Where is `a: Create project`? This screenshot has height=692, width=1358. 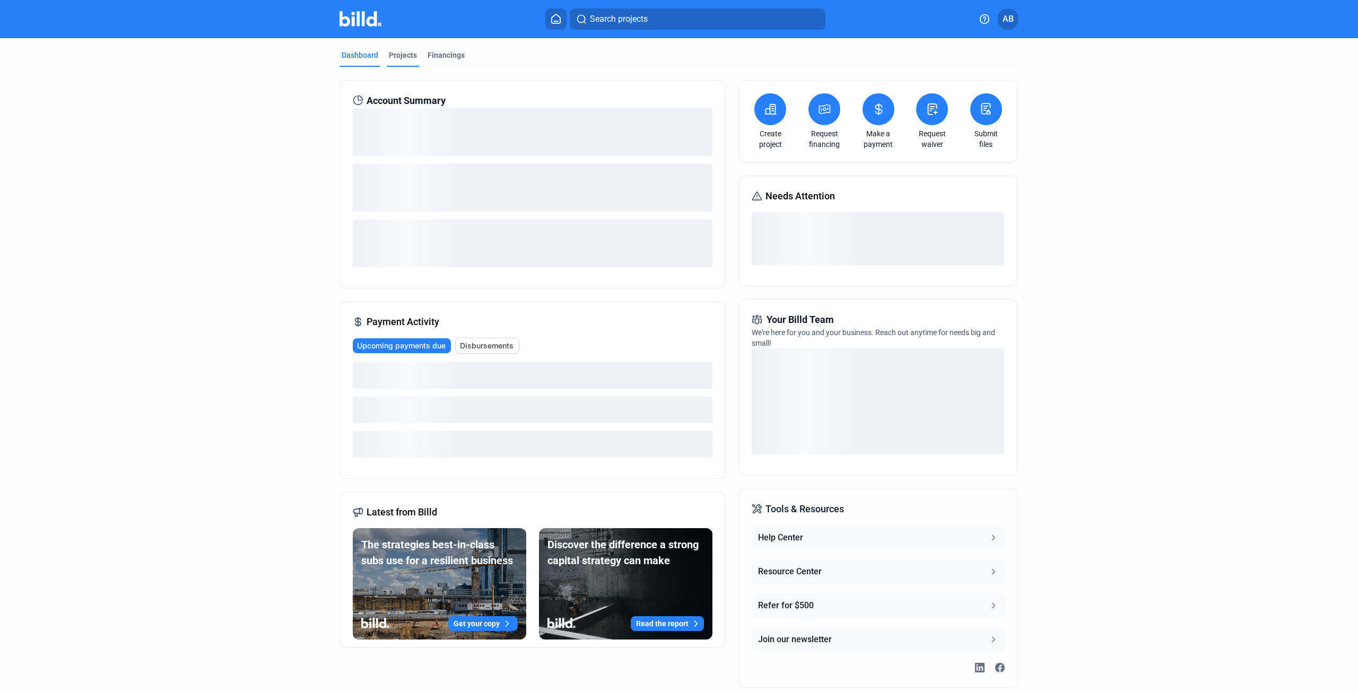
a: Create project is located at coordinates (770, 139).